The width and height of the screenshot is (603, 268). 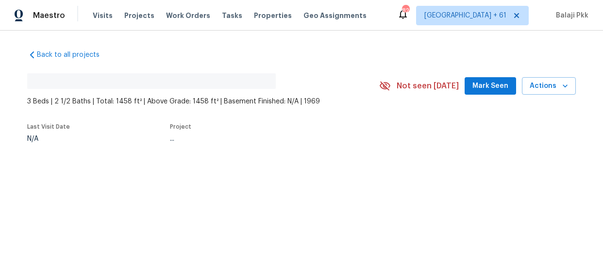 What do you see at coordinates (49, 139) in the screenshot?
I see `div: N/A` at bounding box center [49, 139].